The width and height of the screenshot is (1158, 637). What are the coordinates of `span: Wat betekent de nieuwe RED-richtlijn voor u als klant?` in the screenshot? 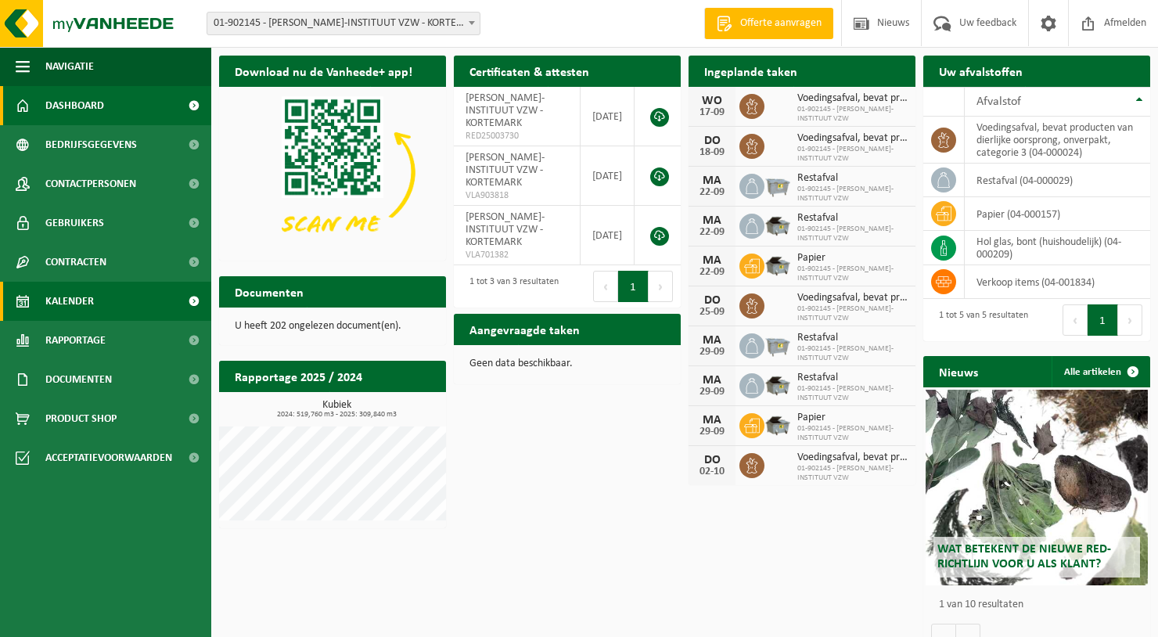 It's located at (1024, 556).